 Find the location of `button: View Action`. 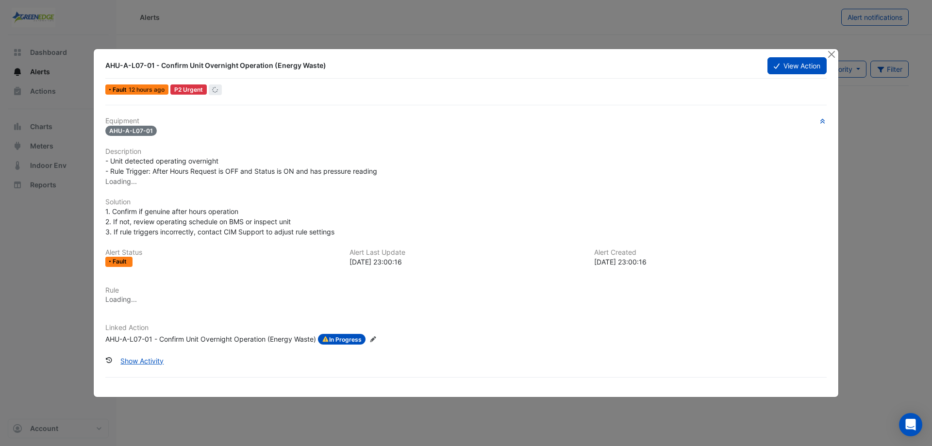

button: View Action is located at coordinates (797, 66).